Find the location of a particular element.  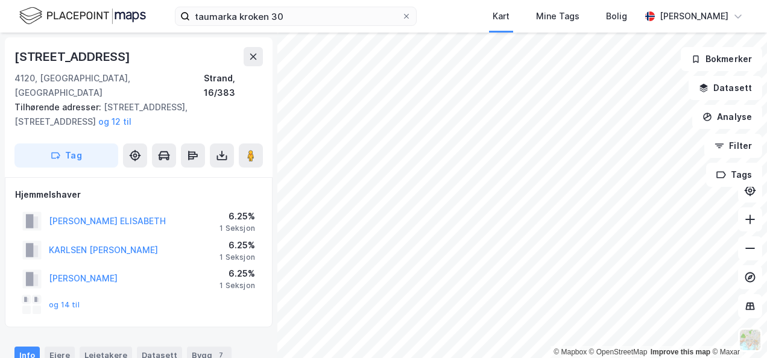

button: Bokmerker is located at coordinates (721, 59).